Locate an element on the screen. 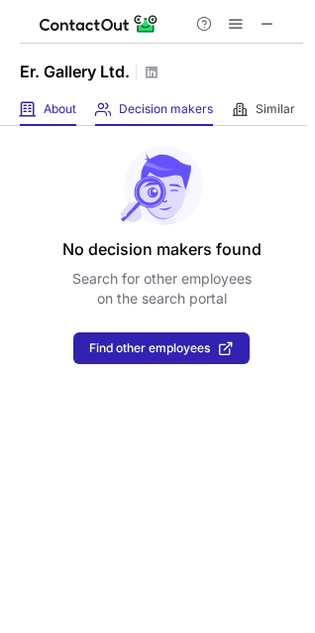 The width and height of the screenshot is (315, 633). h1: Er. Gallery Ltd. is located at coordinates (74, 71).